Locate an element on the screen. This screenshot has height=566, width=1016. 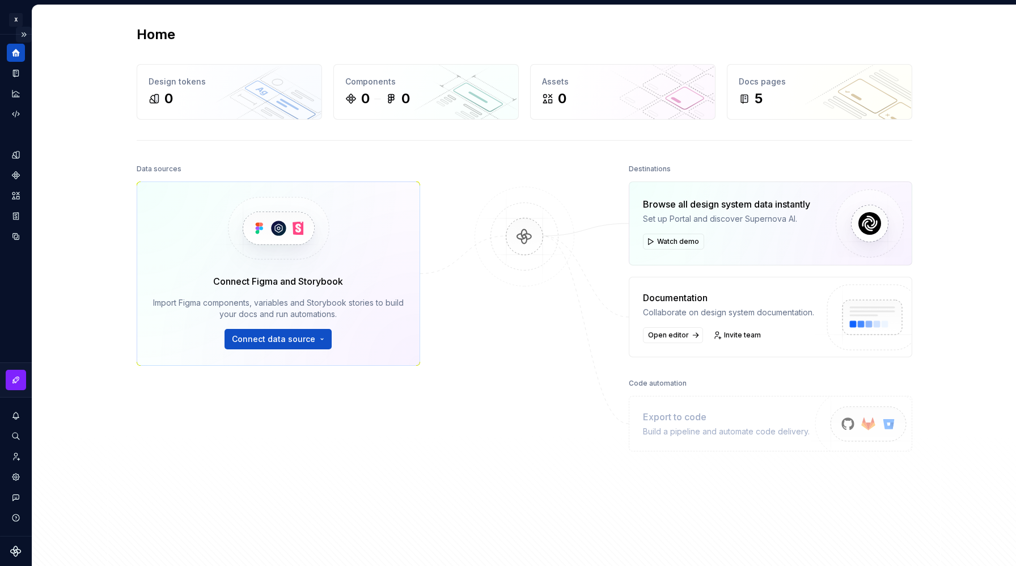
div: Set up Portal and discover Supernova AI. is located at coordinates (726, 219).